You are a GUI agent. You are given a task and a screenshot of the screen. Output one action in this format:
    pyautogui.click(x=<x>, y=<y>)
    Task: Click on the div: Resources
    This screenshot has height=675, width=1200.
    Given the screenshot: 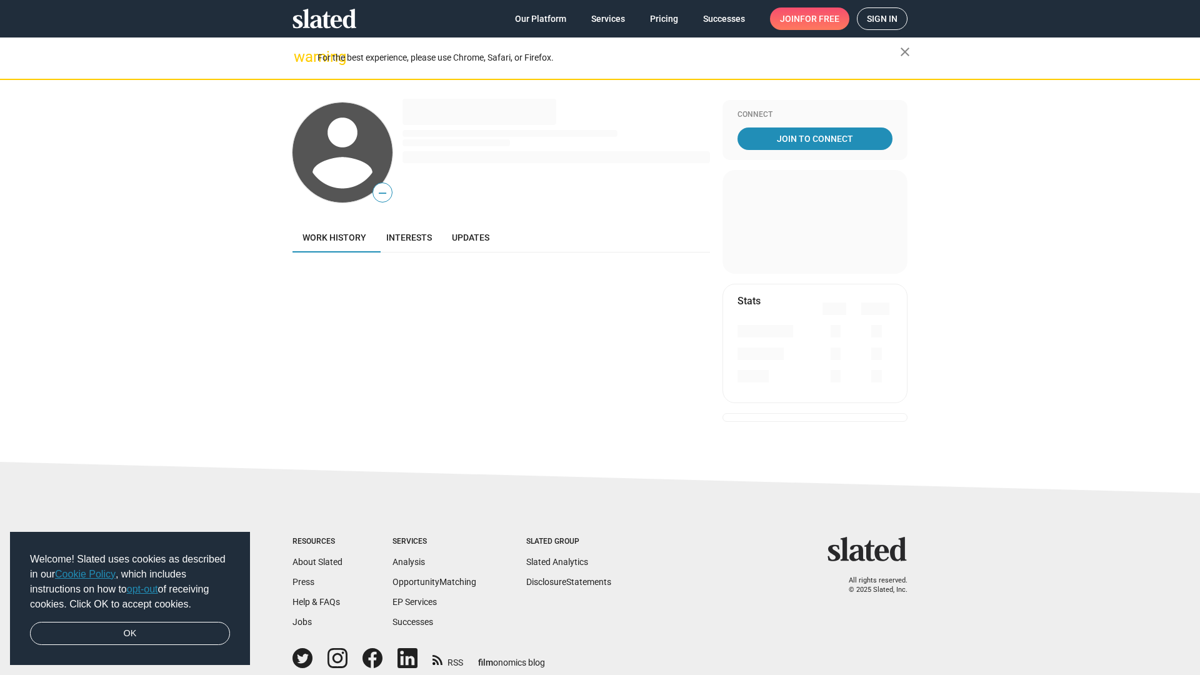 What is the action you would take?
    pyautogui.click(x=318, y=542)
    